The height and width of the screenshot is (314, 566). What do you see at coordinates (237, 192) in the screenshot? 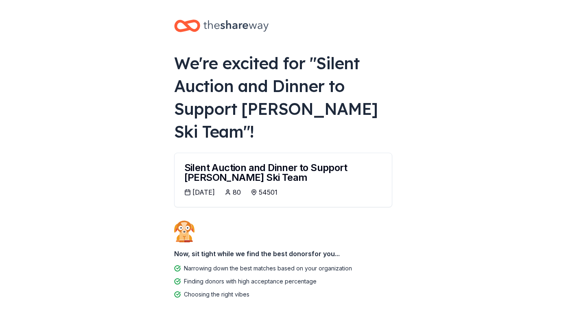
I see `div: 80` at bounding box center [237, 192].